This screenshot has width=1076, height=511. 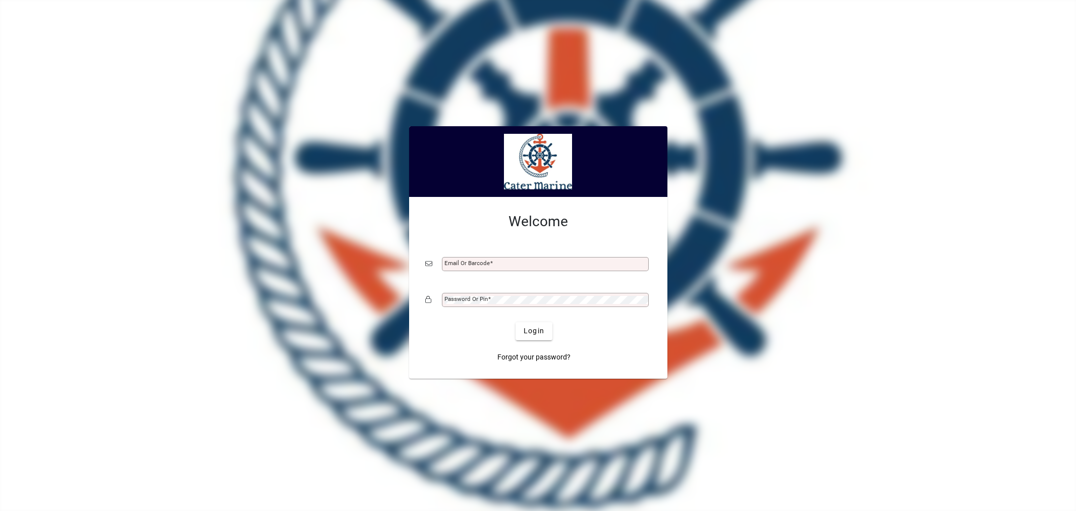 I want to click on mat-label: Password or Pin, so click(x=466, y=299).